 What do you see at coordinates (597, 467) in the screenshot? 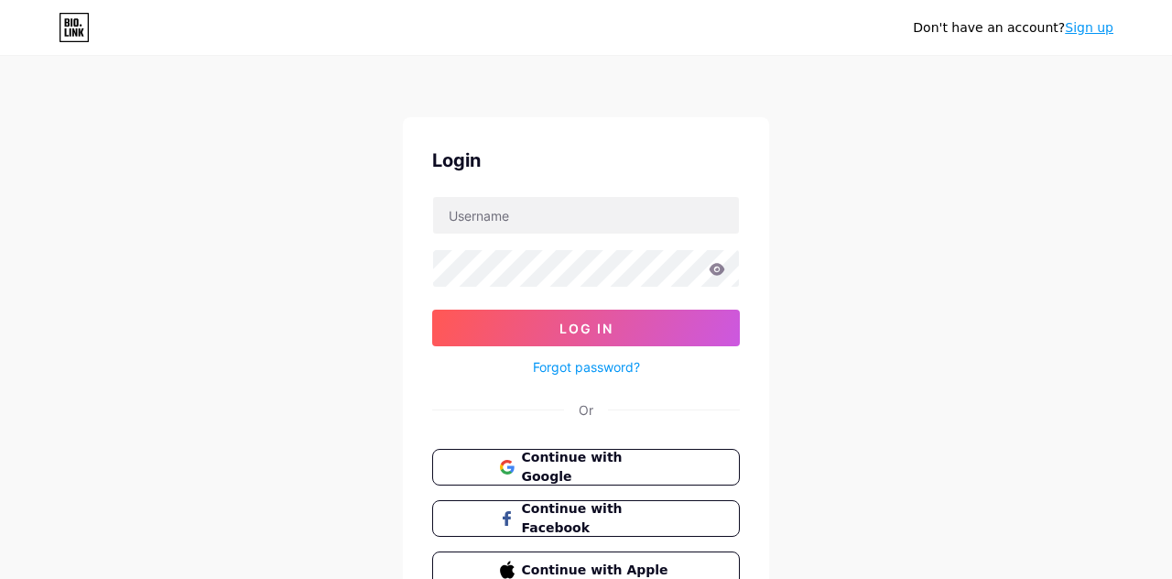
I see `span: Continue with Google` at bounding box center [597, 467].